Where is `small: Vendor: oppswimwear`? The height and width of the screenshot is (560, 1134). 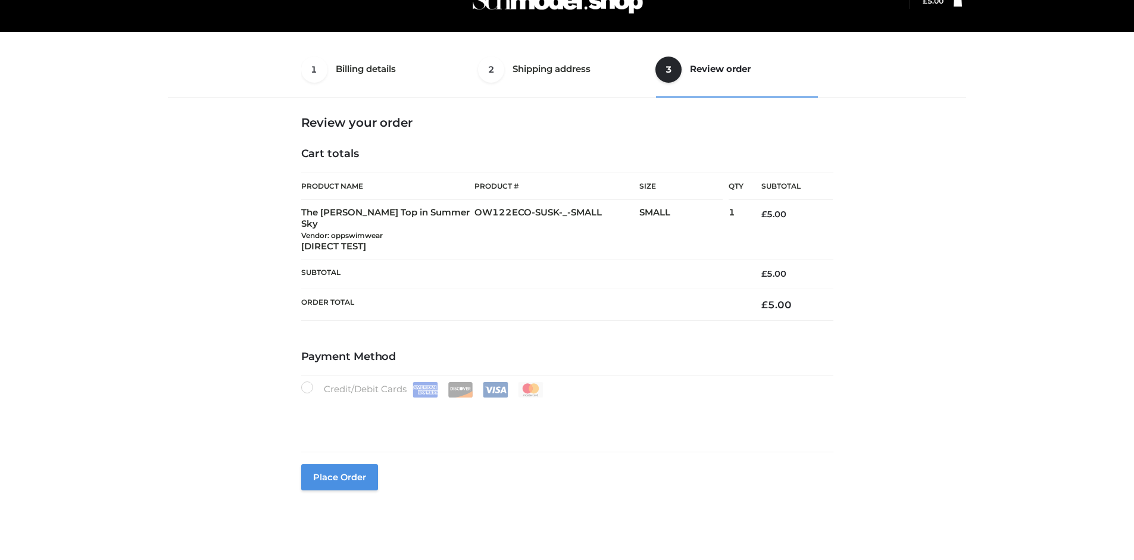 small: Vendor: oppswimwear is located at coordinates (342, 235).